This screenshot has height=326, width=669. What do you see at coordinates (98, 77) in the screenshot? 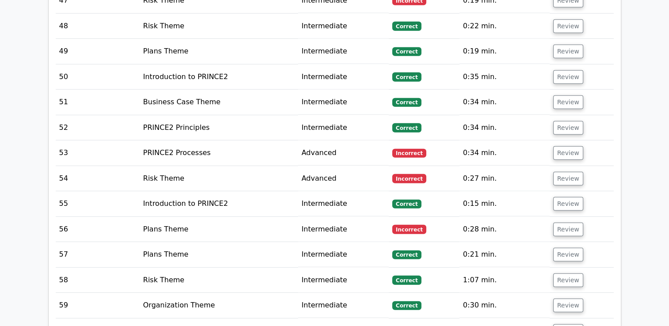
I see `td: 50` at bounding box center [98, 77].